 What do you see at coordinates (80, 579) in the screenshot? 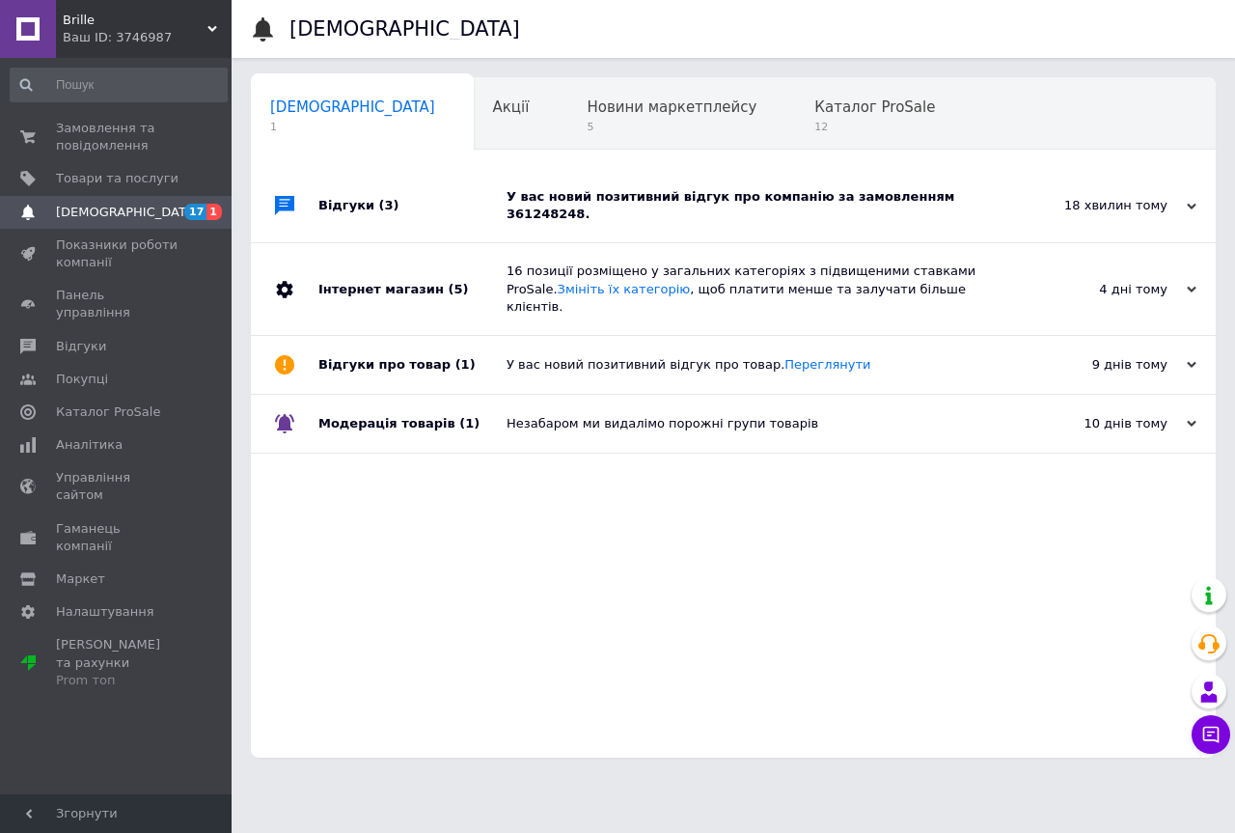
I see `span: Маркет` at bounding box center [80, 579].